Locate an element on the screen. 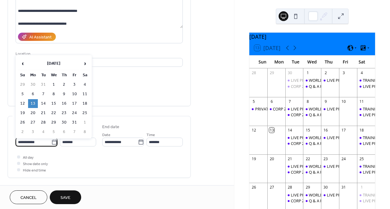 This screenshot has width=390, height=209. td: 13 is located at coordinates (33, 103).